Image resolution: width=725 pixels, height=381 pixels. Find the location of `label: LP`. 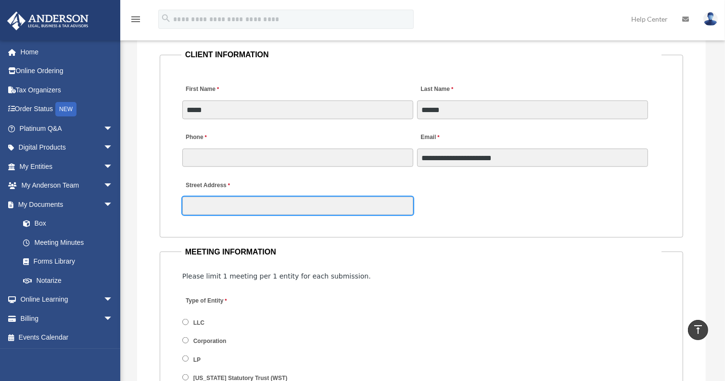

label: LP is located at coordinates (197, 360).